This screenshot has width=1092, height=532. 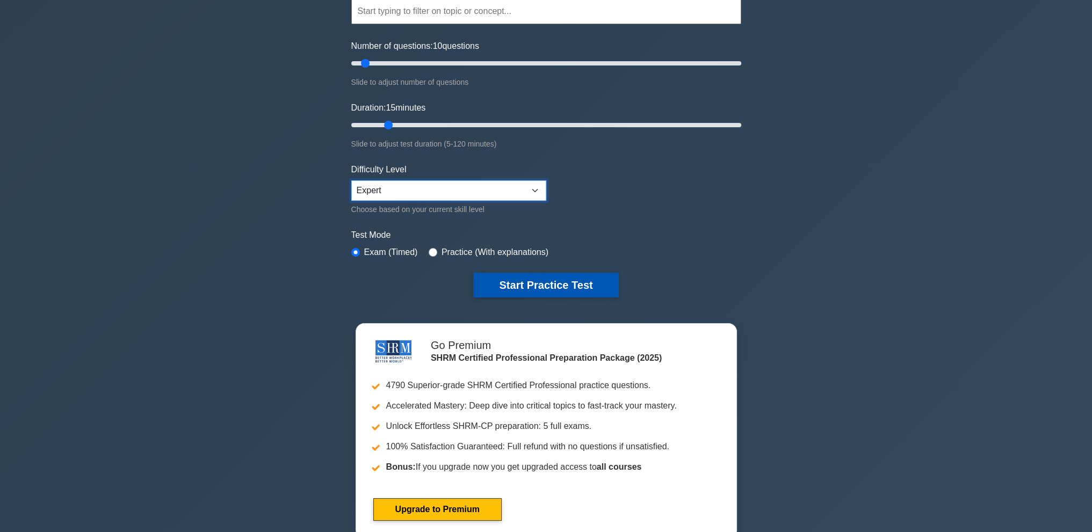 What do you see at coordinates (448, 209) in the screenshot?
I see `div: Choose based on your current skill level` at bounding box center [448, 209].